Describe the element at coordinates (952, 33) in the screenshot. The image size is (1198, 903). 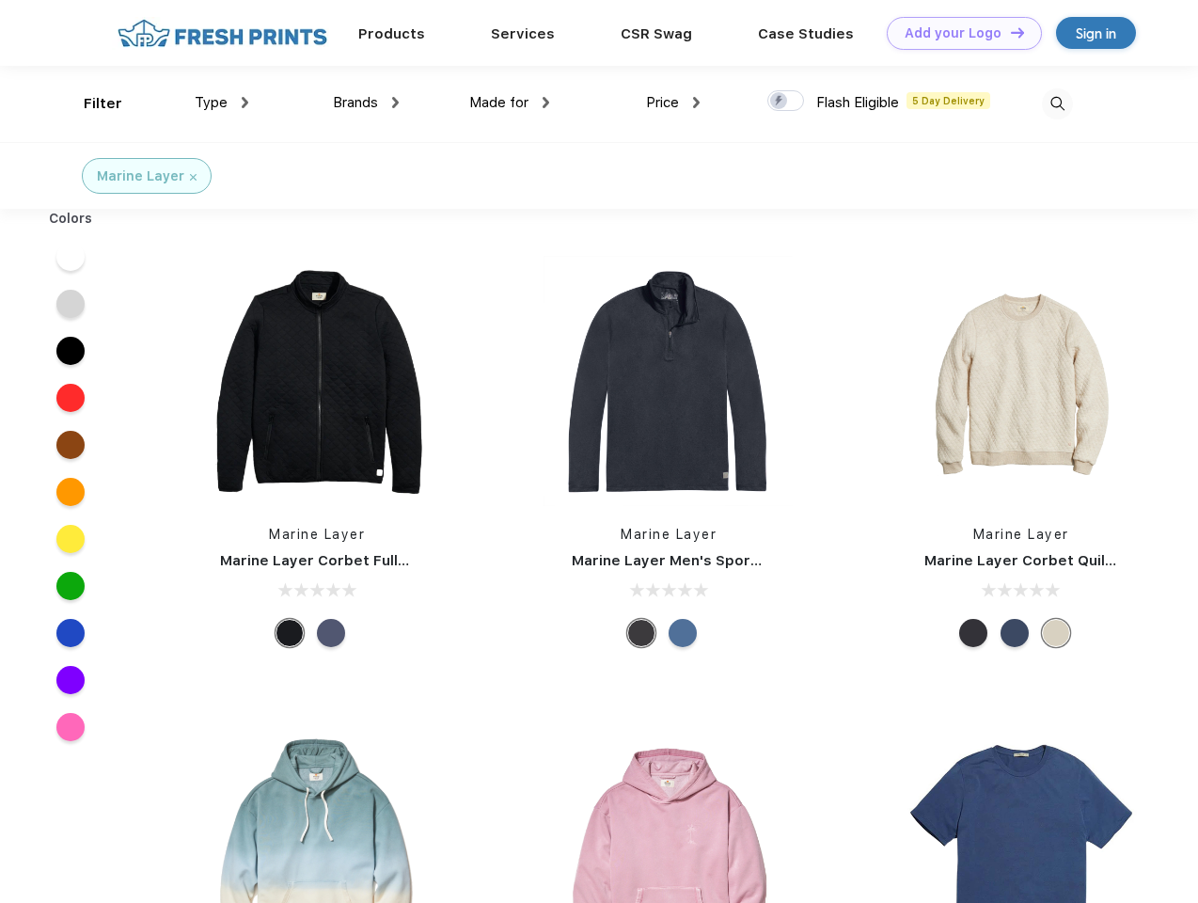
I see `div: Add your Logo` at that location.